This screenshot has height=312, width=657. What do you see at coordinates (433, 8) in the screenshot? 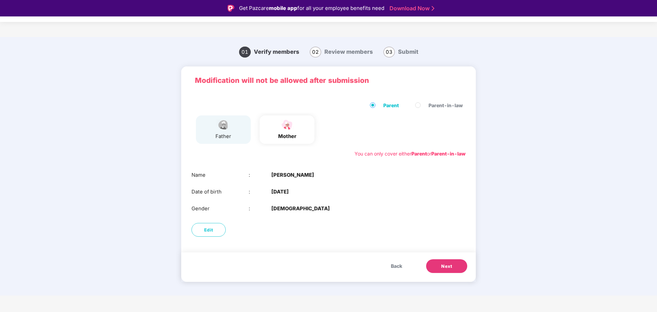
I see `img: Stroke` at bounding box center [433, 8].